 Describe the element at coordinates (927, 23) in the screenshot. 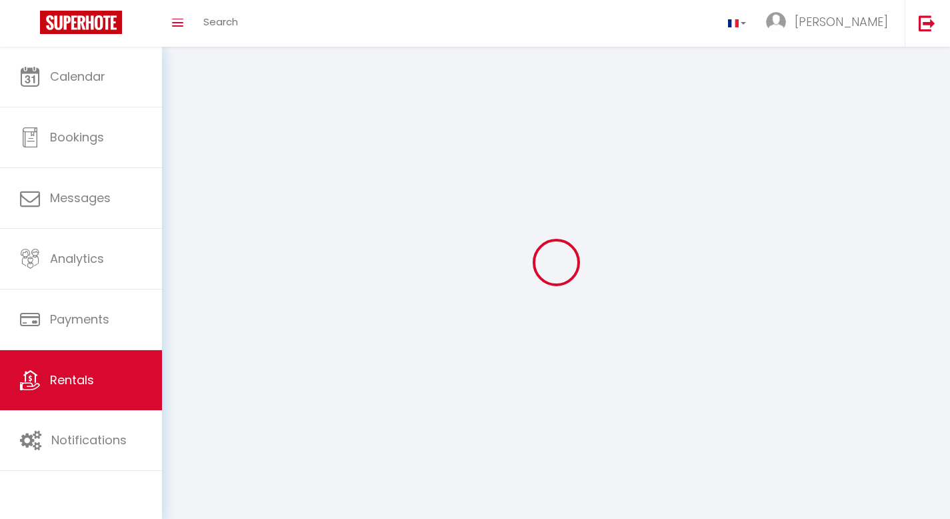

I see `img: logout` at that location.